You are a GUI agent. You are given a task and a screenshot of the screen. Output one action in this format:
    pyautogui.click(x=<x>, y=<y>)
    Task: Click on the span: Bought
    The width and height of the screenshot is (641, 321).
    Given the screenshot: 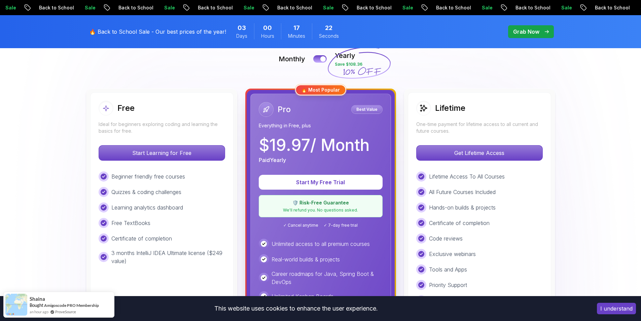 What is the action you would take?
    pyautogui.click(x=36, y=305)
    